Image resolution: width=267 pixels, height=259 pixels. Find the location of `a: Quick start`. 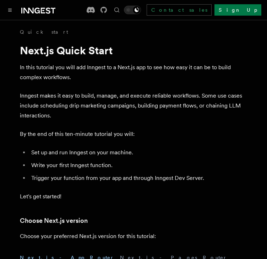

a: Quick start is located at coordinates (44, 32).